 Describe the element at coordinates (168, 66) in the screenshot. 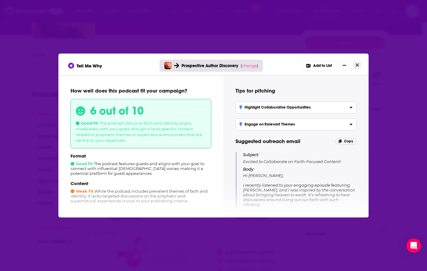

I see `img: Kylie Jean` at that location.